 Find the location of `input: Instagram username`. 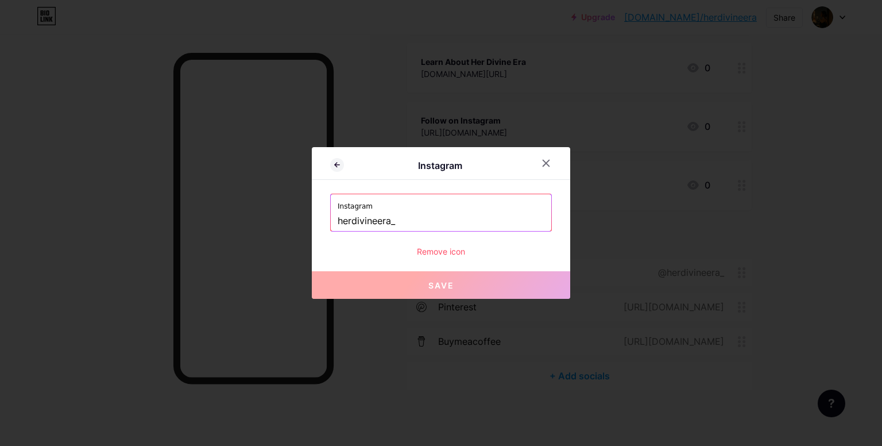

input: Instagram username is located at coordinates (441, 221).